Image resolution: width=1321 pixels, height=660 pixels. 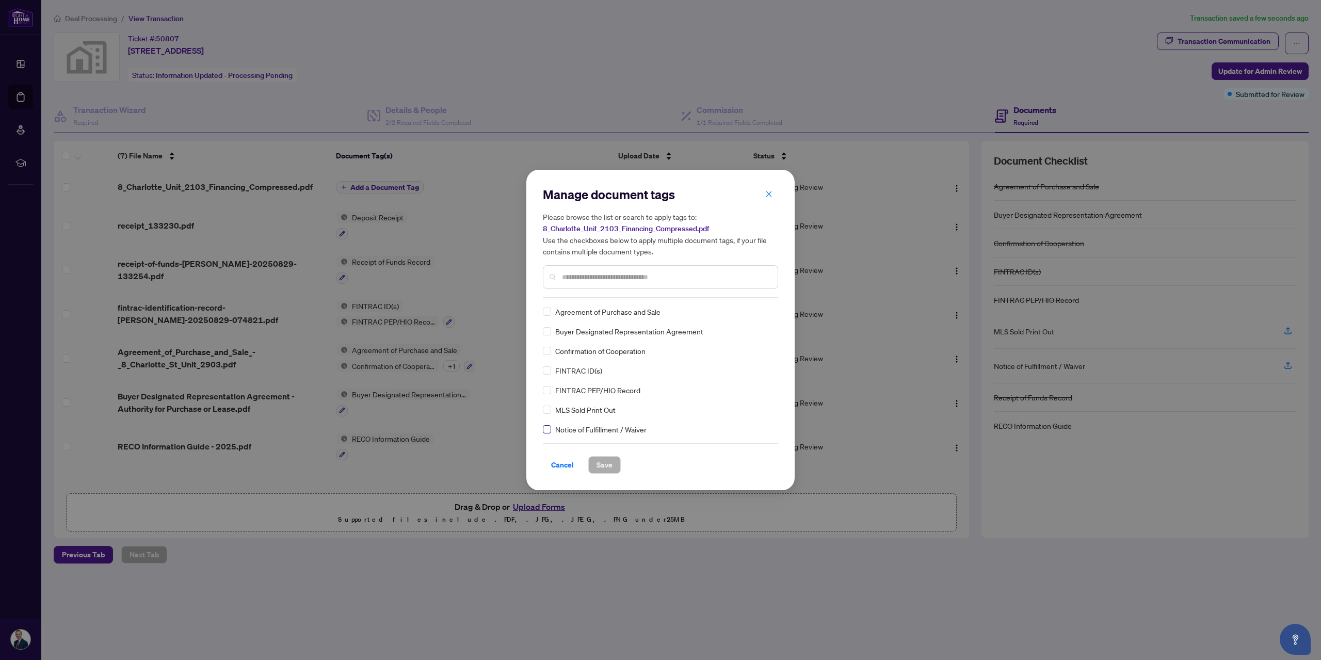 I want to click on h2: Manage document tags, so click(x=661, y=195).